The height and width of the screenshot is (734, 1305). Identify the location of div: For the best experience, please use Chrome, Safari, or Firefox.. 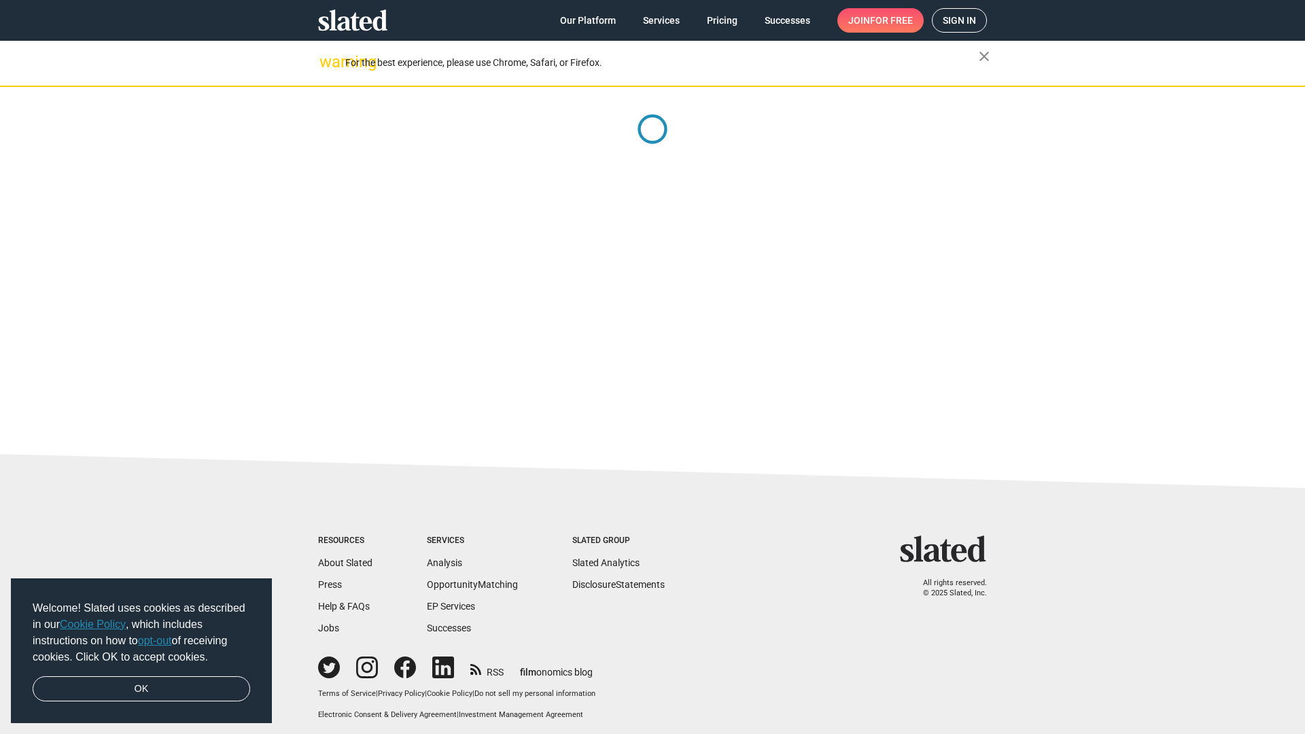
(662, 63).